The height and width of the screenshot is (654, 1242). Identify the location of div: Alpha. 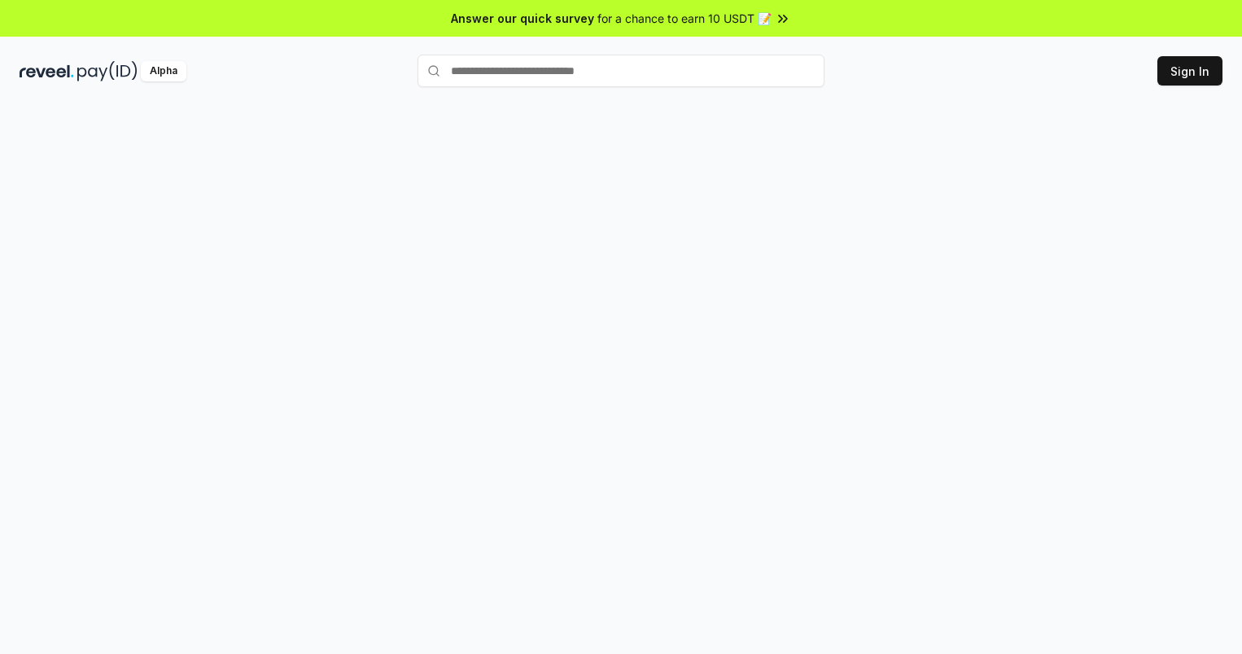
(164, 71).